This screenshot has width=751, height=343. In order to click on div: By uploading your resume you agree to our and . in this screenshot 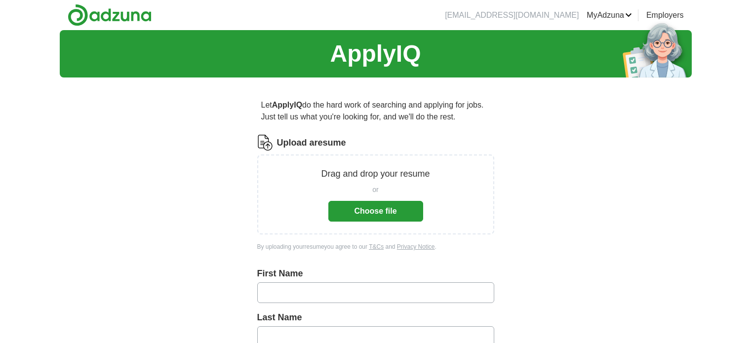, I will do `click(376, 247)`.